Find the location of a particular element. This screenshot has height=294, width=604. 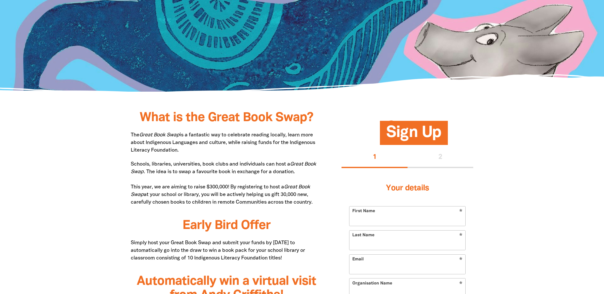

span: Early Bird Offer is located at coordinates (226, 226).